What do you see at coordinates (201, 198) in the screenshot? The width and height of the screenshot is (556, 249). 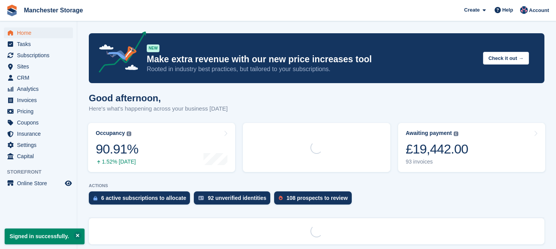 I see `img: verify_identity-adf6edd0f0f0b5bbfe63781bf79b02c33cf7c696d77639b501bdc392416b5a36.svg` at bounding box center [201, 198].